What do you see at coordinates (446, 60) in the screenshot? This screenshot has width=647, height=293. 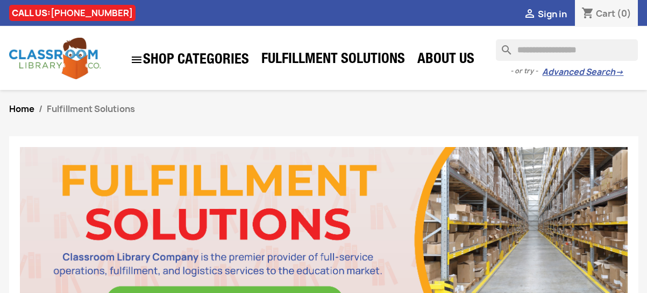 I see `a: About Us` at bounding box center [446, 60].